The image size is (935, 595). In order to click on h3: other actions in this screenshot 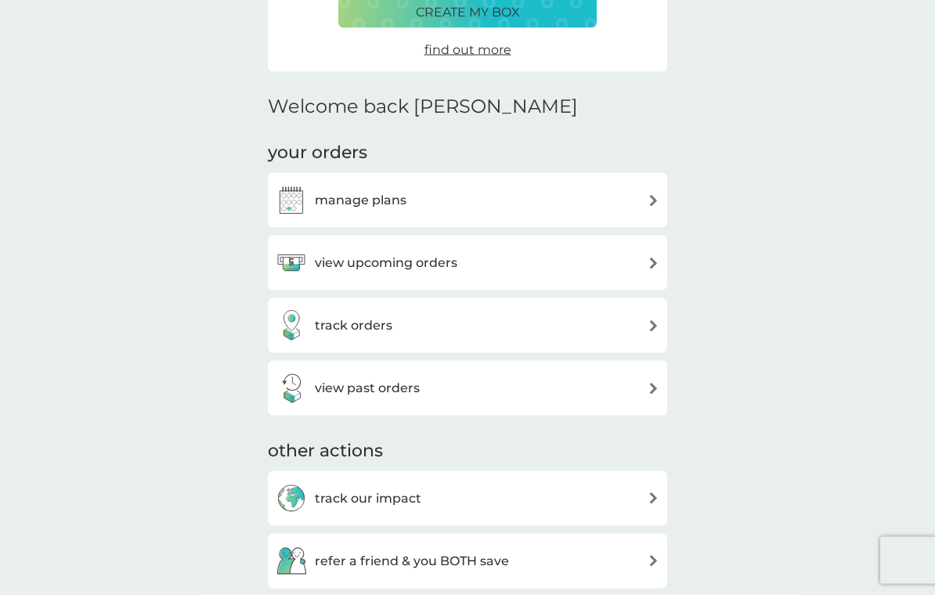, I will do `click(325, 451)`.